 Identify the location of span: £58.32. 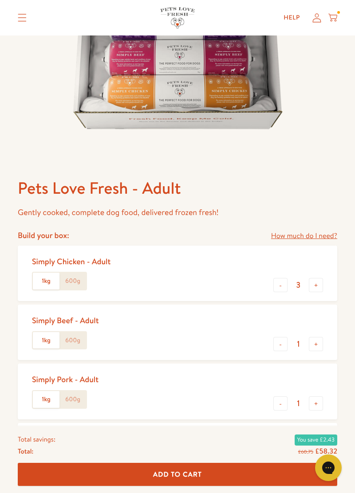
(326, 451).